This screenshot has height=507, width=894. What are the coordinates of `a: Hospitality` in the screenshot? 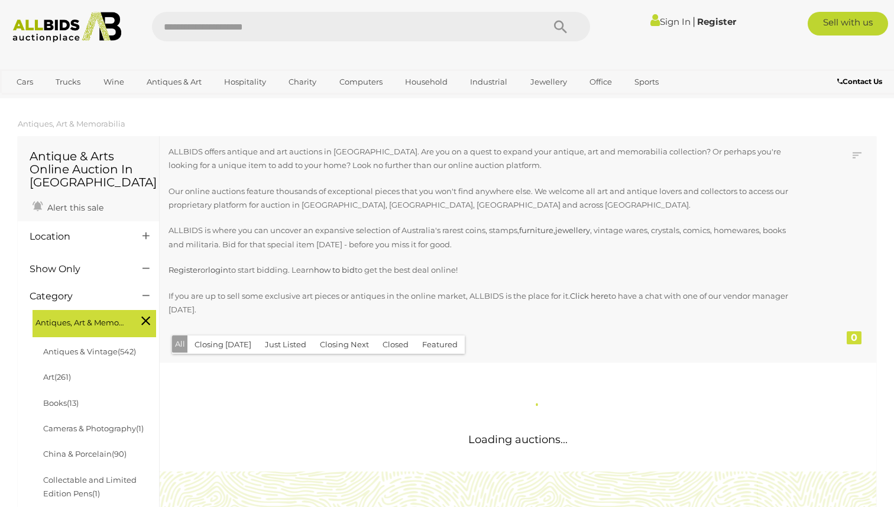 It's located at (245, 82).